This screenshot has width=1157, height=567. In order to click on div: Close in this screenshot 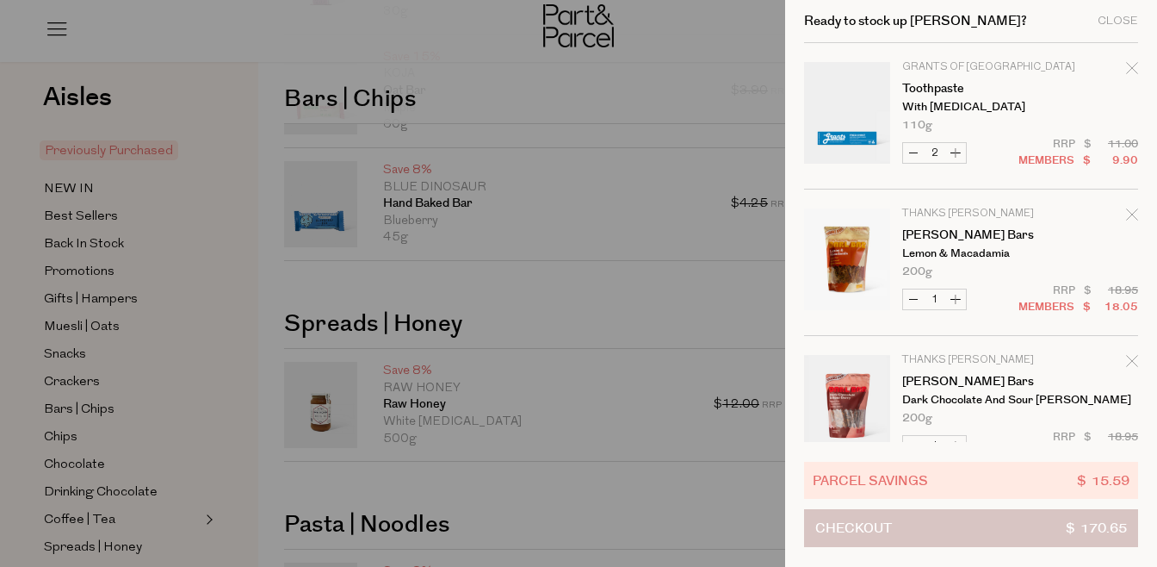, I will do `click(1118, 21)`.